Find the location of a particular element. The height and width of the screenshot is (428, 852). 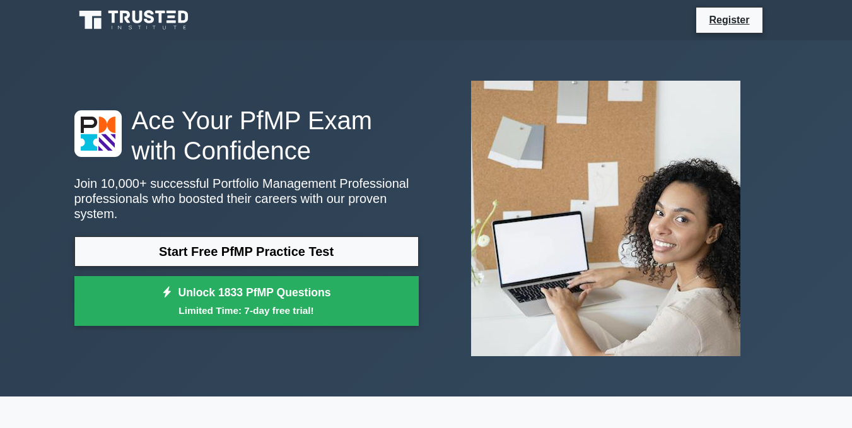

a: Start Free PfMP Practice Test is located at coordinates (246, 252).